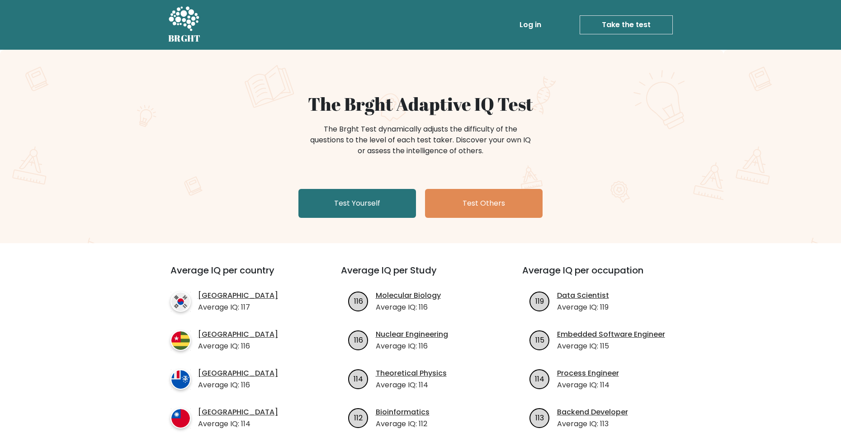 This screenshot has height=433, width=841. Describe the element at coordinates (611, 335) in the screenshot. I see `a: Embedded Software Engineer` at that location.